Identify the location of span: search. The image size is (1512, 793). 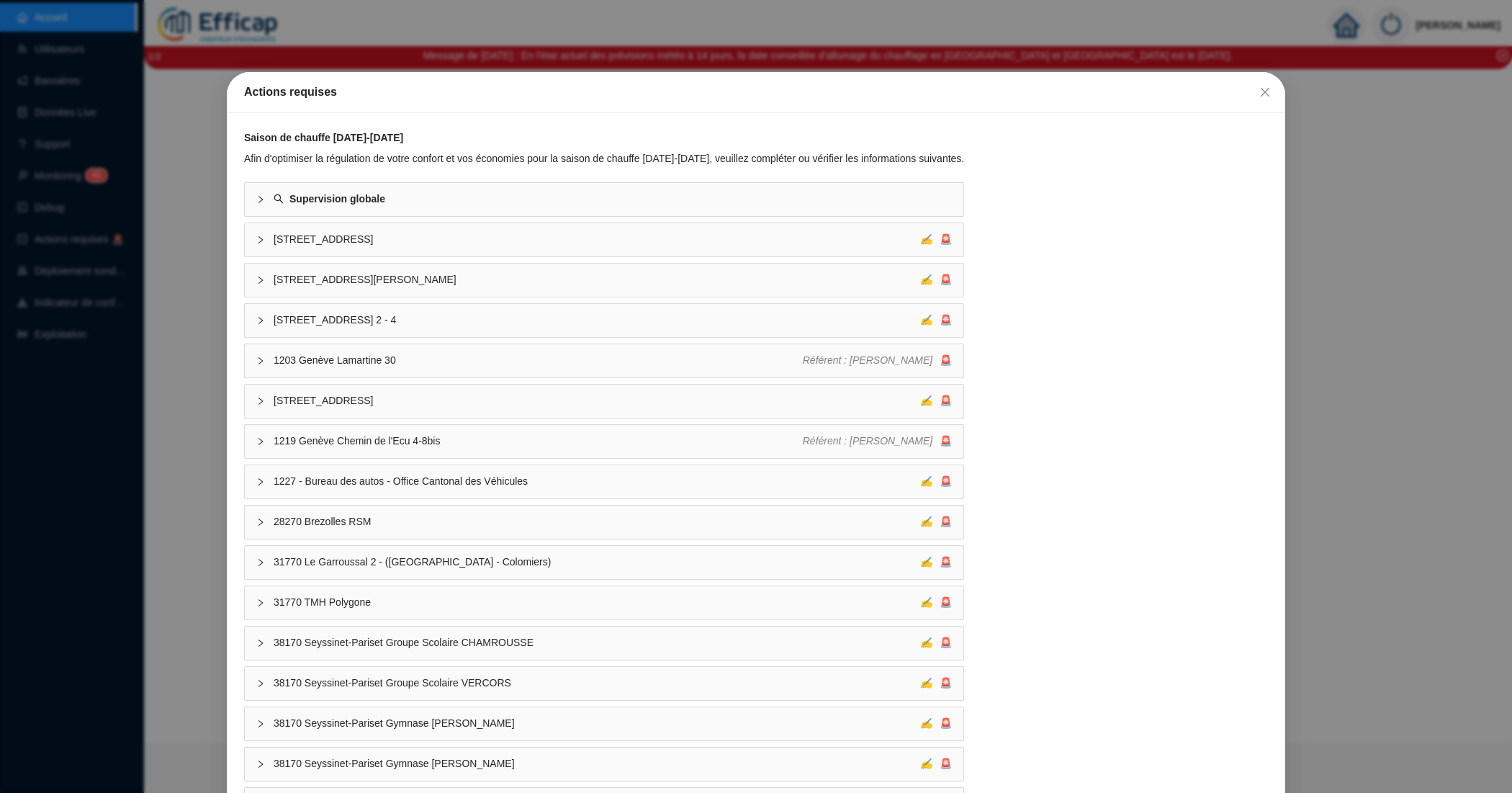
(279, 199).